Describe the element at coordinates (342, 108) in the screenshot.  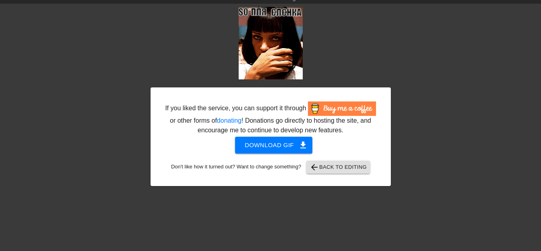
I see `img: Buy Me A Coffee` at that location.